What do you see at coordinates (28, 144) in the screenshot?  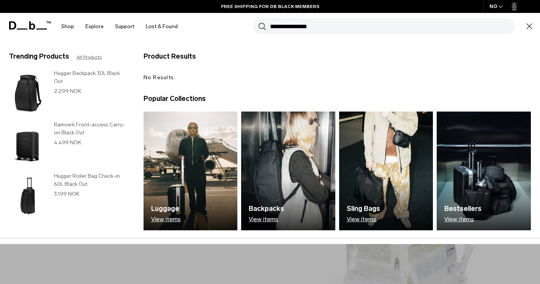 I see `img: Ramverk Front-access Carry-on Black Out` at bounding box center [28, 144].